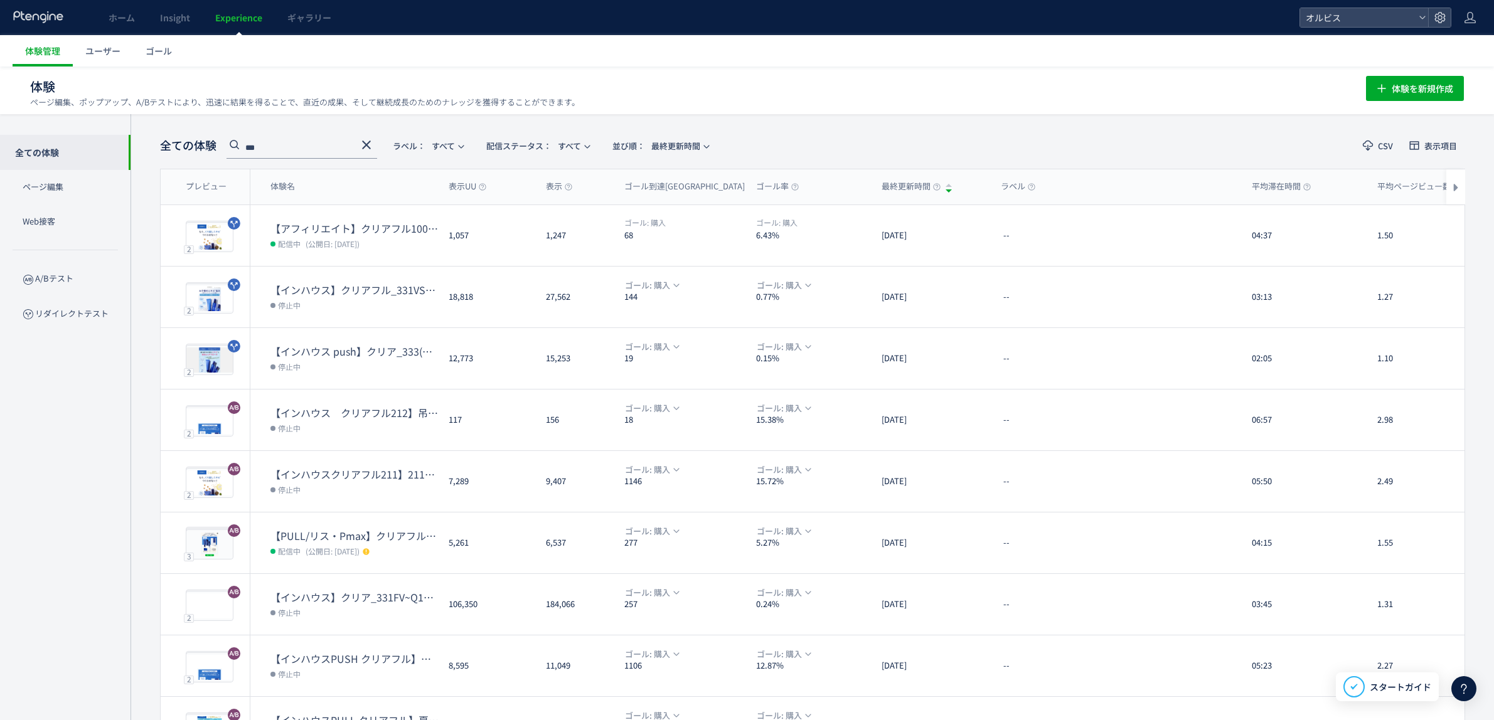  Describe the element at coordinates (122, 18) in the screenshot. I see `span: ホーム` at that location.